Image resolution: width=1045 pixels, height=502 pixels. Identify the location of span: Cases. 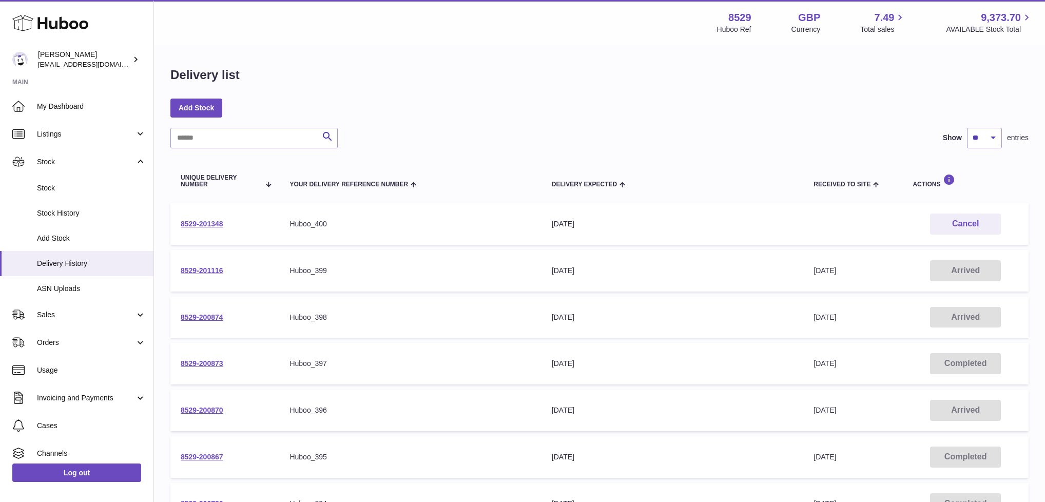
(91, 426).